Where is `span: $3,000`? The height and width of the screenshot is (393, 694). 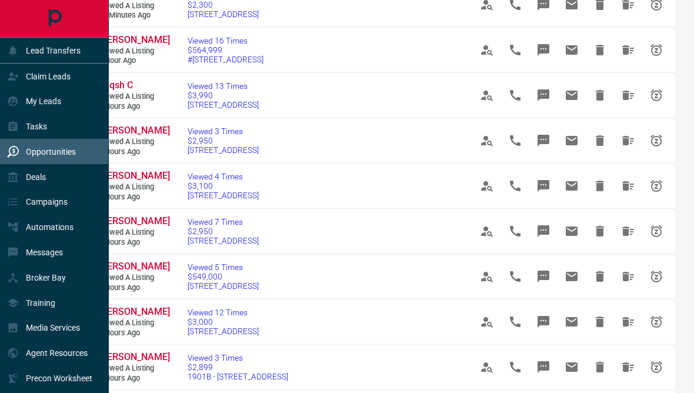
span: $3,000 is located at coordinates (223, 322).